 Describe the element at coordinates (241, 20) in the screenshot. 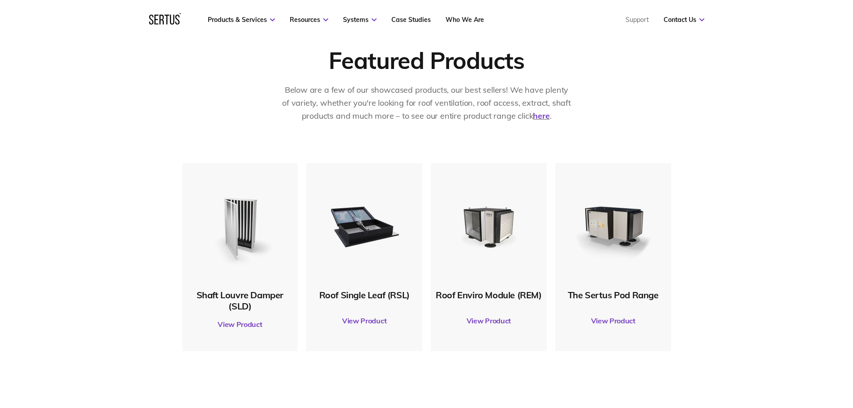

I see `a: Products & Services` at that location.